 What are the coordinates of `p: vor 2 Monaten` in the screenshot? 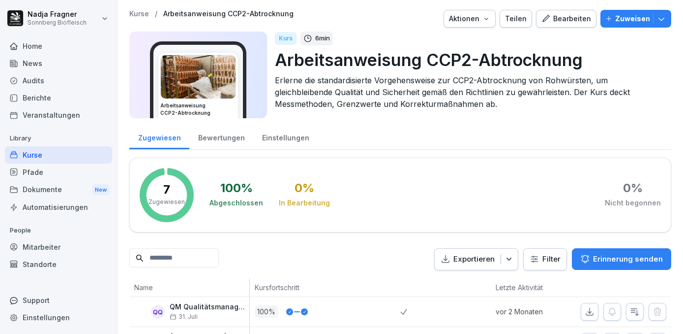 It's located at (531, 311).